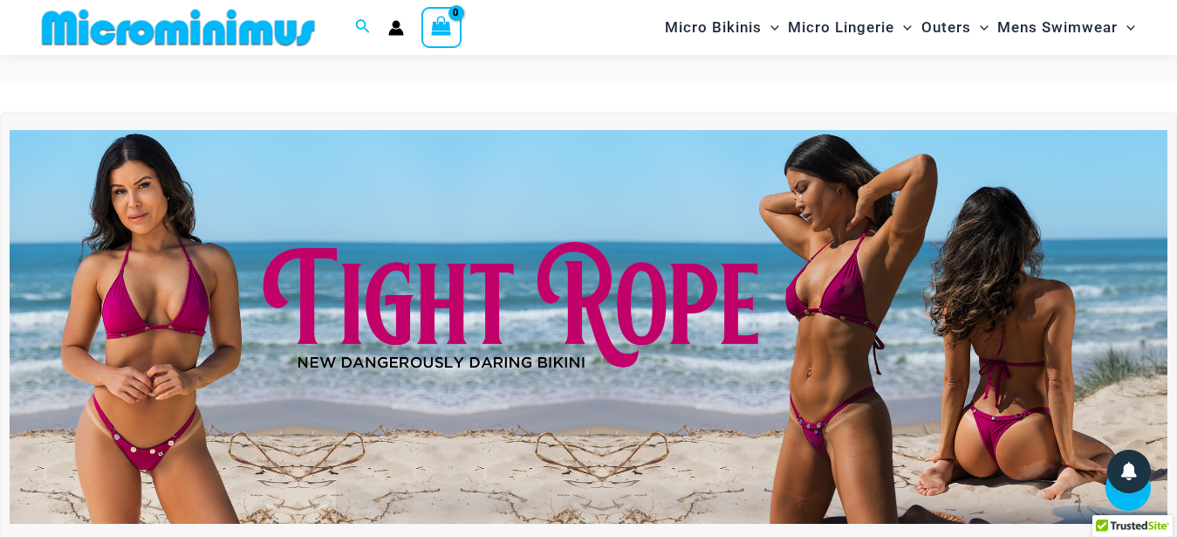  Describe the element at coordinates (1057, 27) in the screenshot. I see `span: Mens Swimwear` at that location.